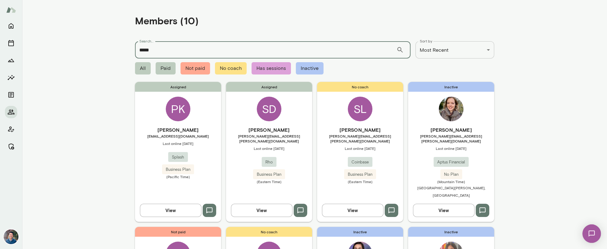 This screenshot has width=607, height=249. Describe the element at coordinates (167, 21) in the screenshot. I see `h4: Members (10)` at that location.